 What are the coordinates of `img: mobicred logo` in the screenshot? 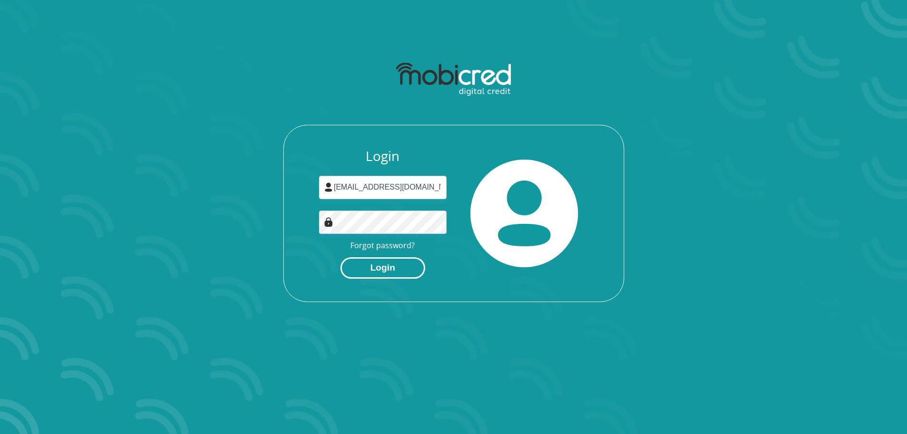 It's located at (453, 79).